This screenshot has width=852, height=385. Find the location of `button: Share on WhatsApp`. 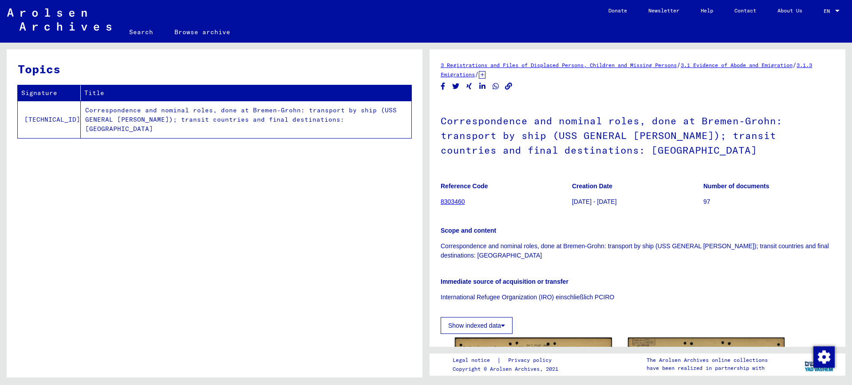

button: Share on WhatsApp is located at coordinates (496, 86).